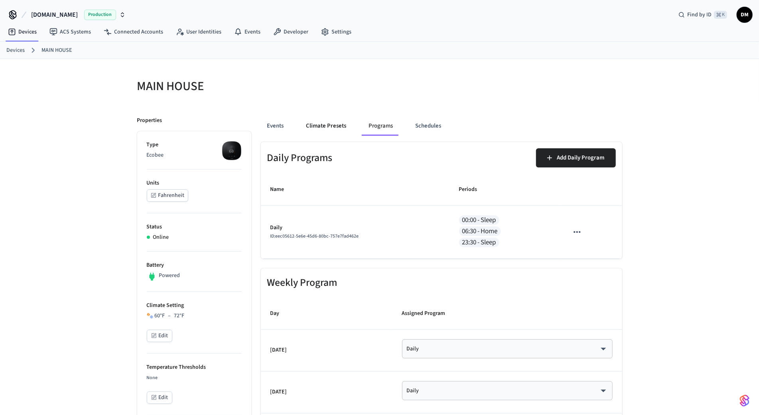  Describe the element at coordinates (194, 183) in the screenshot. I see `p: Units` at that location.